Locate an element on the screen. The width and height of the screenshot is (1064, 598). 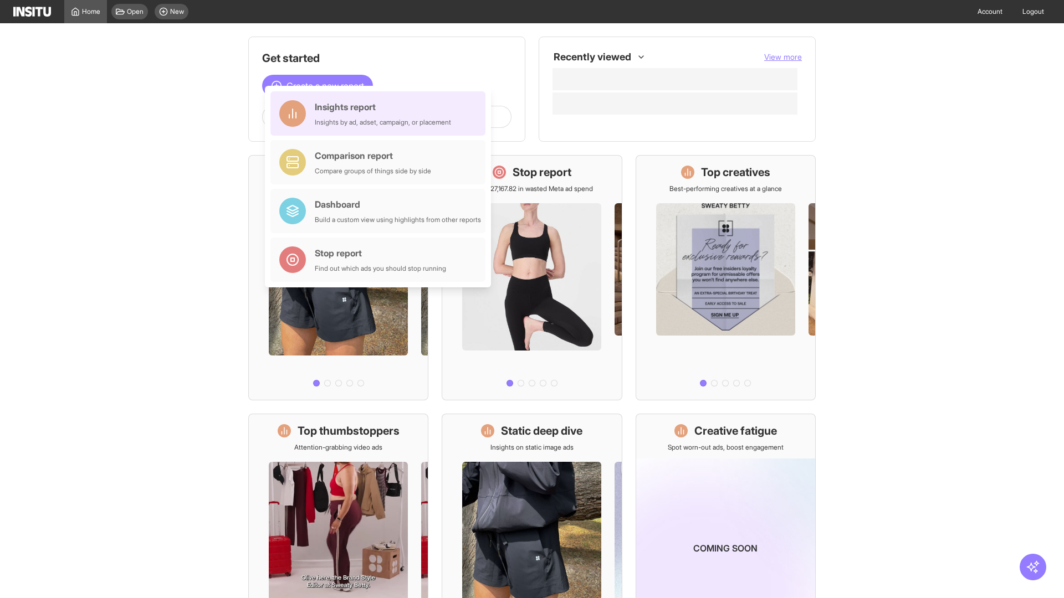
div: Find out which ads you should stop running is located at coordinates (380, 269).